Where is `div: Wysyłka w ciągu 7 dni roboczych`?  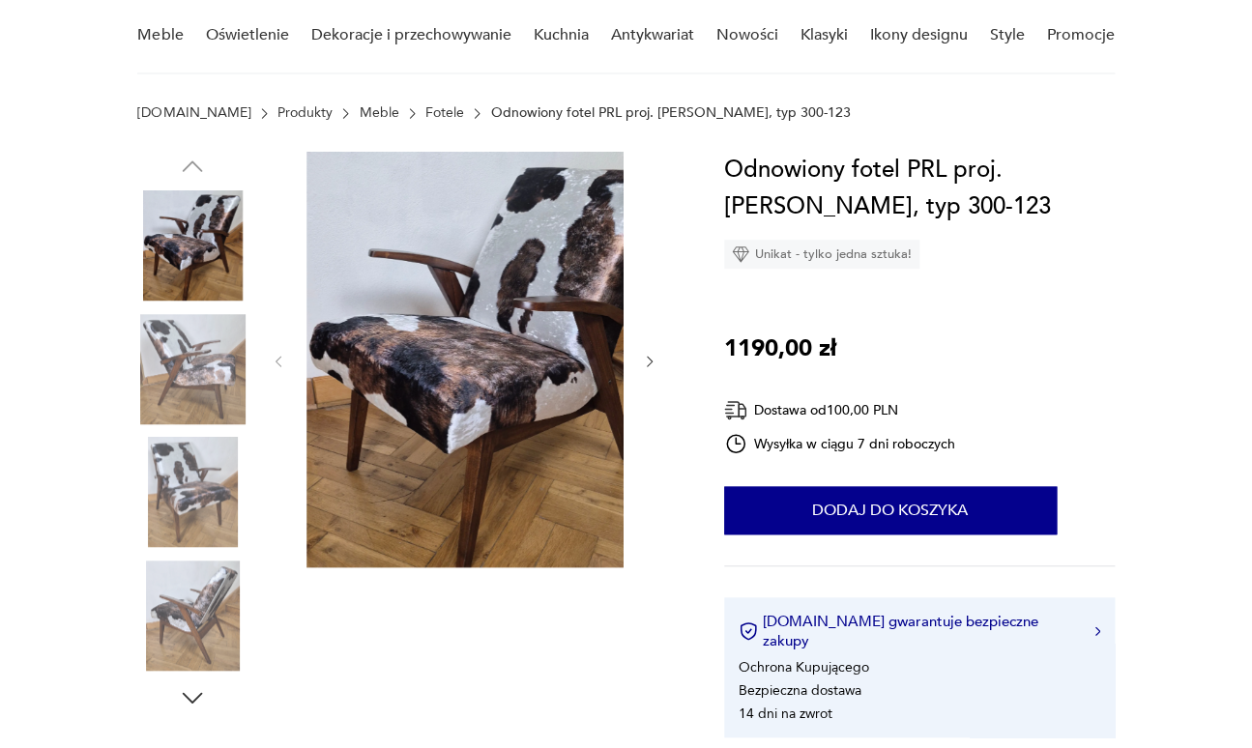 div: Wysyłka w ciągu 7 dni roboczych is located at coordinates (840, 444).